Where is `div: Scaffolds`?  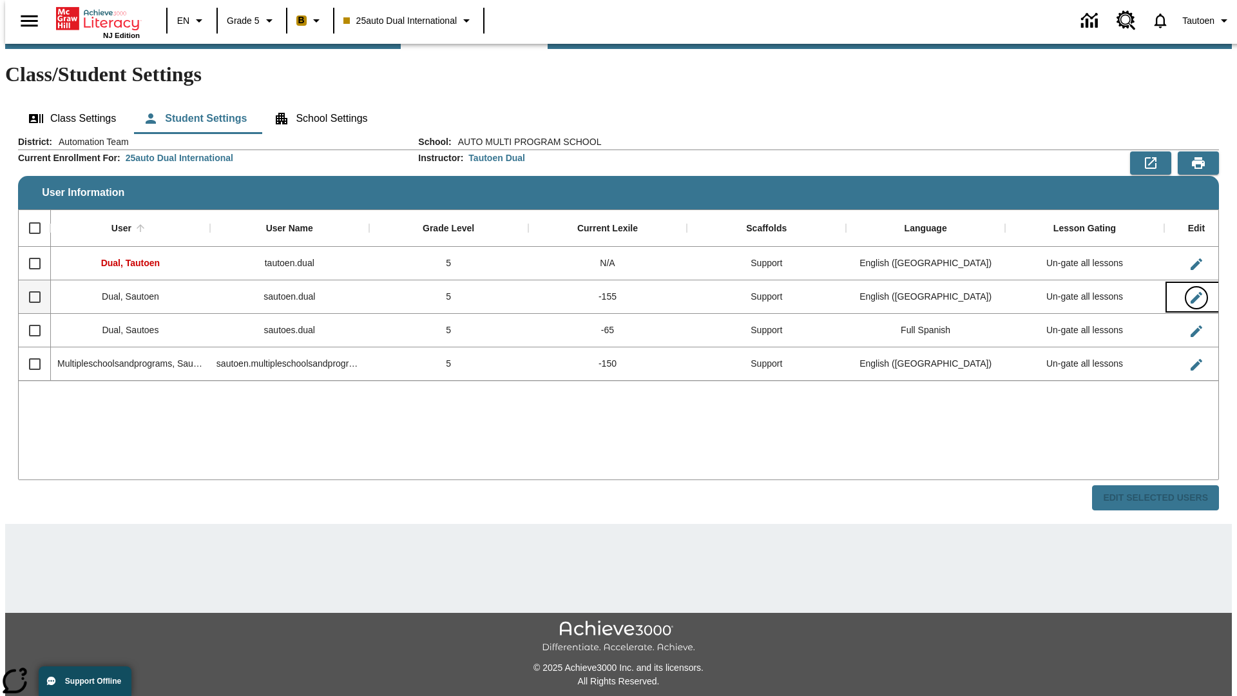 div: Scaffolds is located at coordinates (766, 229).